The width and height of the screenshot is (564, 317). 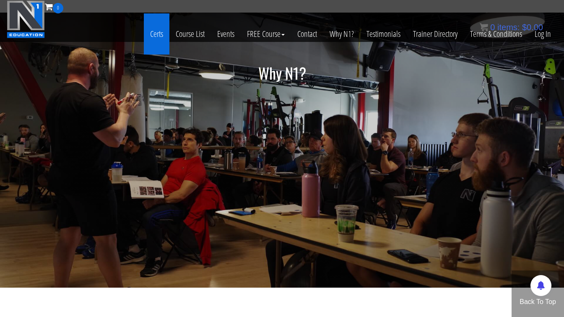 I want to click on img: n1-education, so click(x=26, y=19).